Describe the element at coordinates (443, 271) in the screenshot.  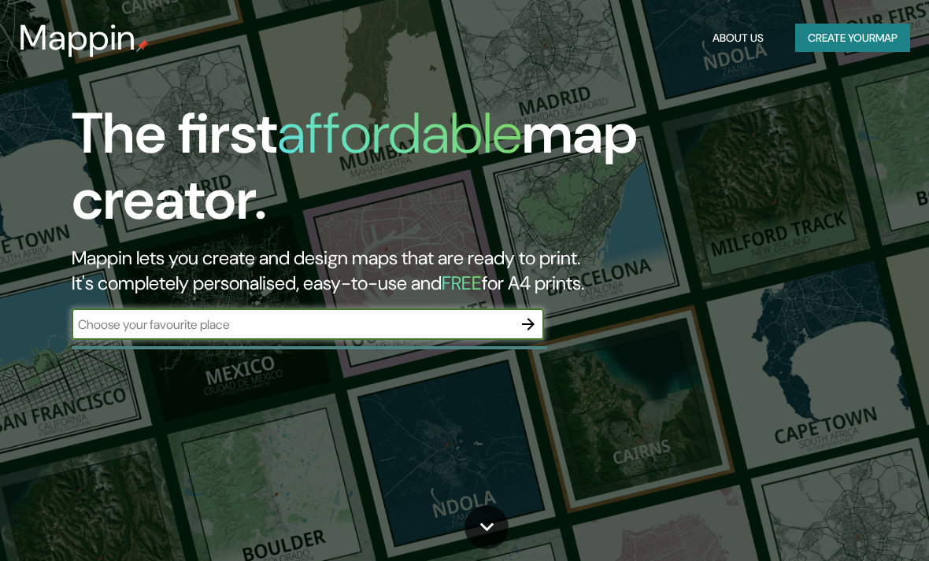
I see `h2: Mappin lets you create and design maps that are ready to print. It's completely personalised, eas...` at that location.